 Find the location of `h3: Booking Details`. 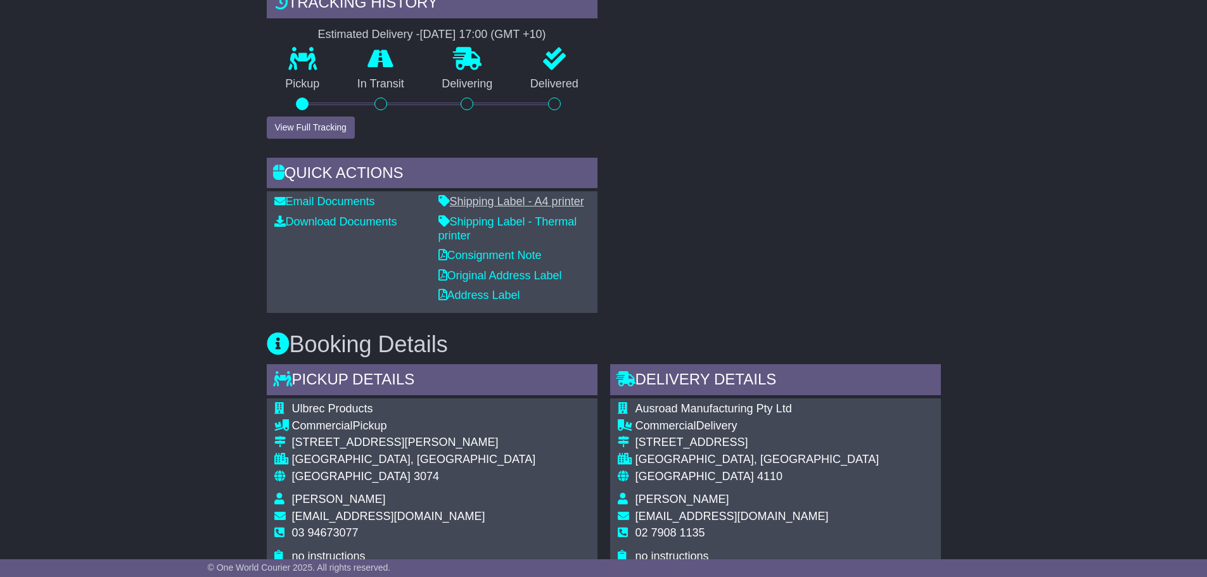

h3: Booking Details is located at coordinates (604, 345).